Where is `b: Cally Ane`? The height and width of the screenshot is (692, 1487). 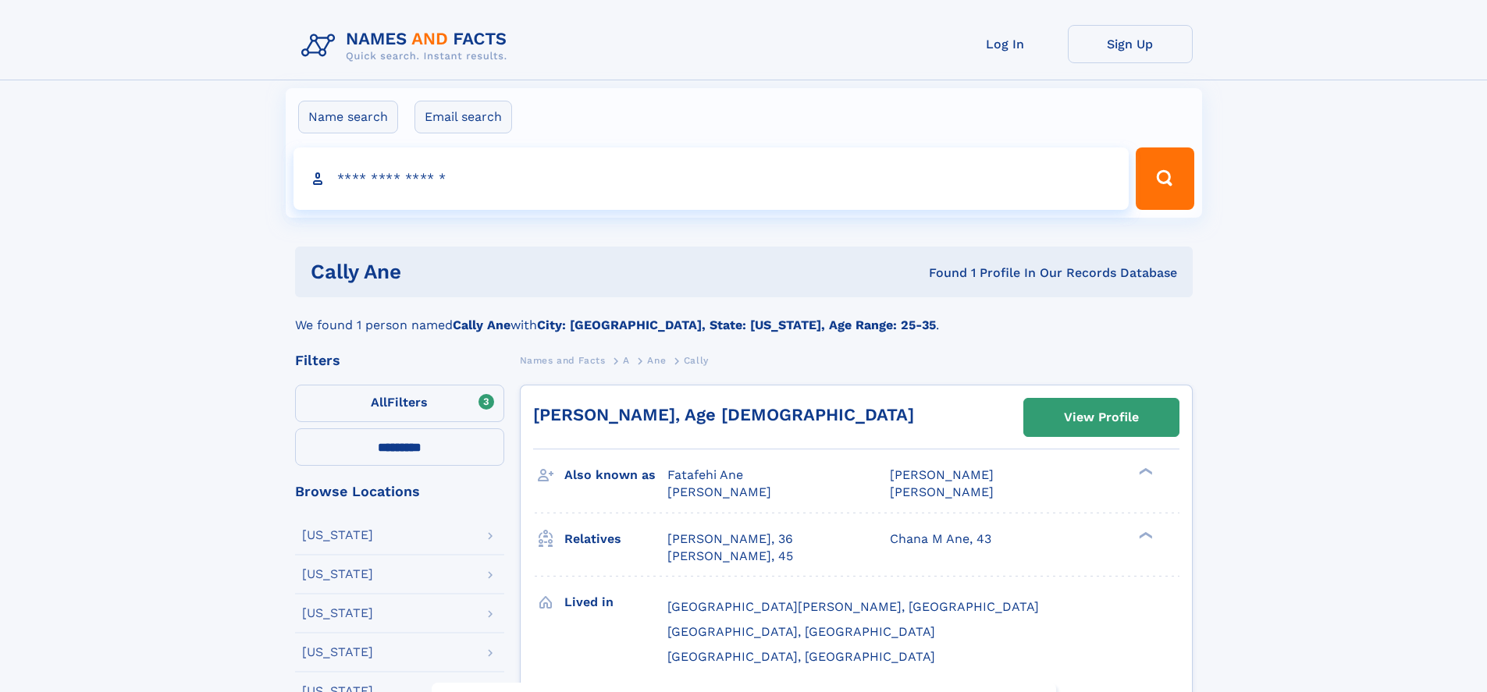
b: Cally Ane is located at coordinates (482, 325).